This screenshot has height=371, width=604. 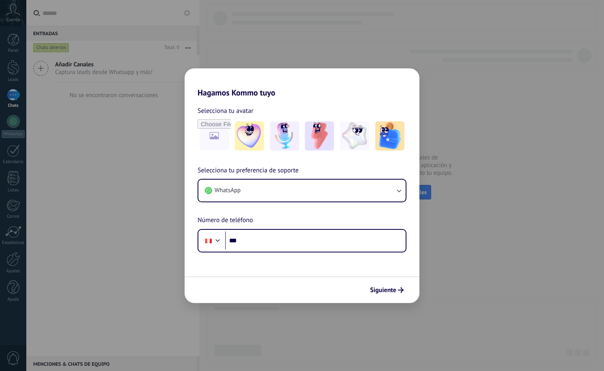 What do you see at coordinates (250, 136) in the screenshot?
I see `img: -1.jpeg` at bounding box center [250, 136].